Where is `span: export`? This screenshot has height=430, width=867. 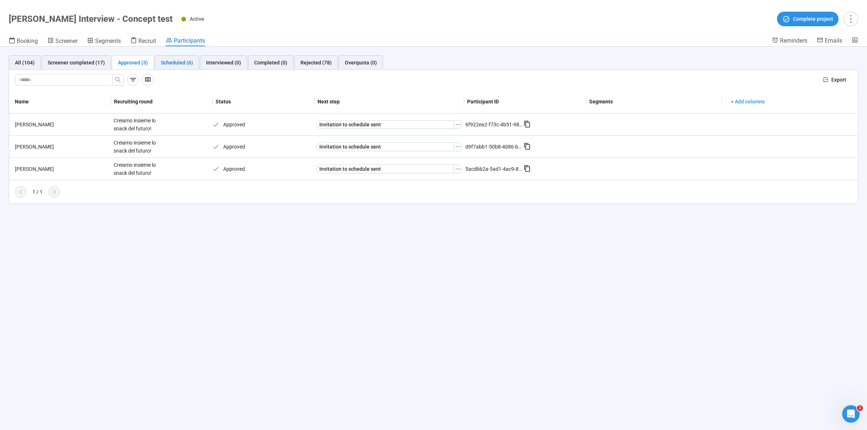
span: export is located at coordinates (826, 80).